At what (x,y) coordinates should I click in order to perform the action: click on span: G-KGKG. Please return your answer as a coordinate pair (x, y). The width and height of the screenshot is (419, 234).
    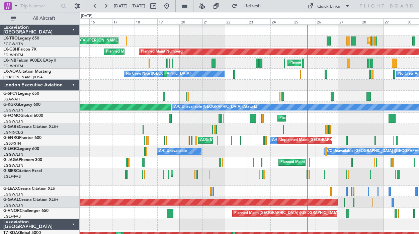
    Looking at the image, I should click on (11, 105).